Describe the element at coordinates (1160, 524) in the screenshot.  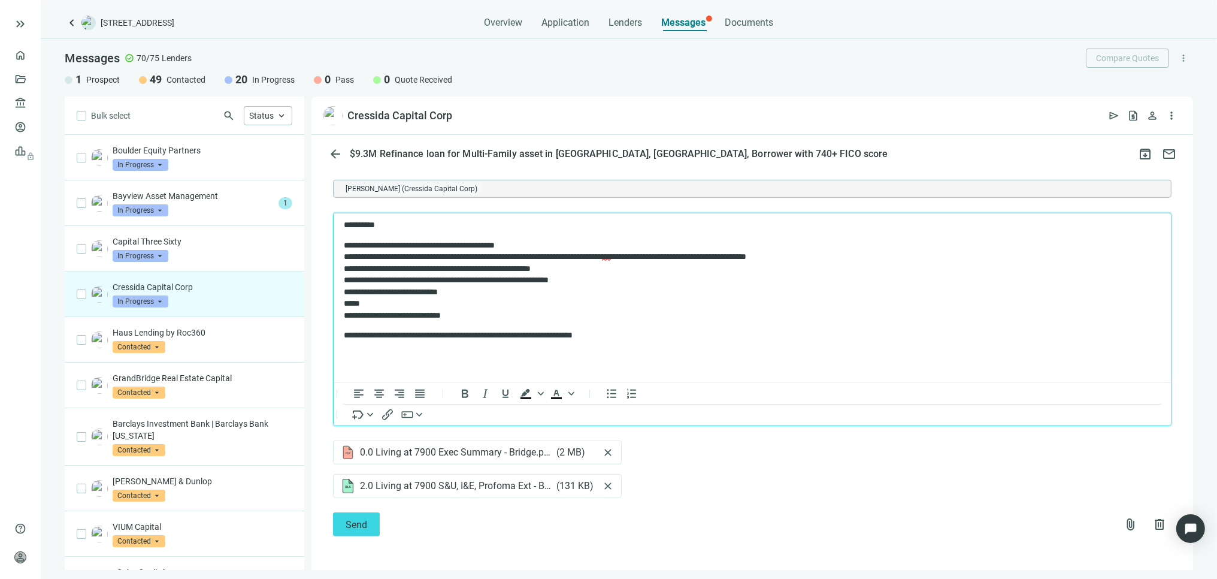
I see `span: delete` at that location.